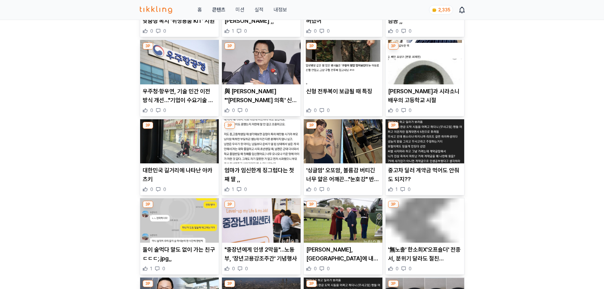  What do you see at coordinates (219, 10) in the screenshot?
I see `a: 콘텐츠` at bounding box center [219, 10].